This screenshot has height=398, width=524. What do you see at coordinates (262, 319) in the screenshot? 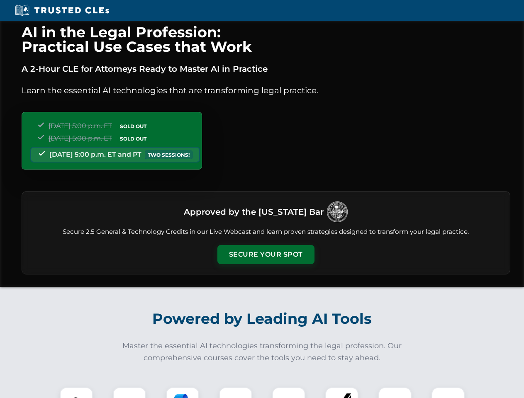
I see `h2: Powered by Leading AI Tools` at bounding box center [262, 319].